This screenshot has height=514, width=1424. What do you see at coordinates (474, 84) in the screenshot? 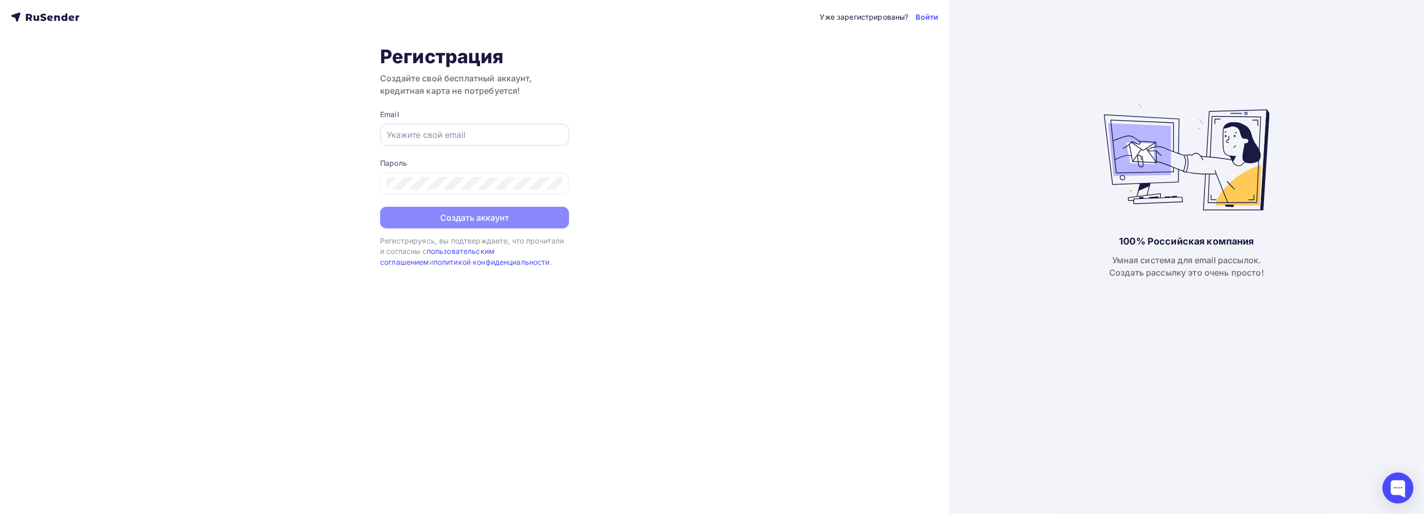
I see `h3: Создайте свой бесплатный аккаунт, кредитная карта не потребуется!` at bounding box center [474, 84].